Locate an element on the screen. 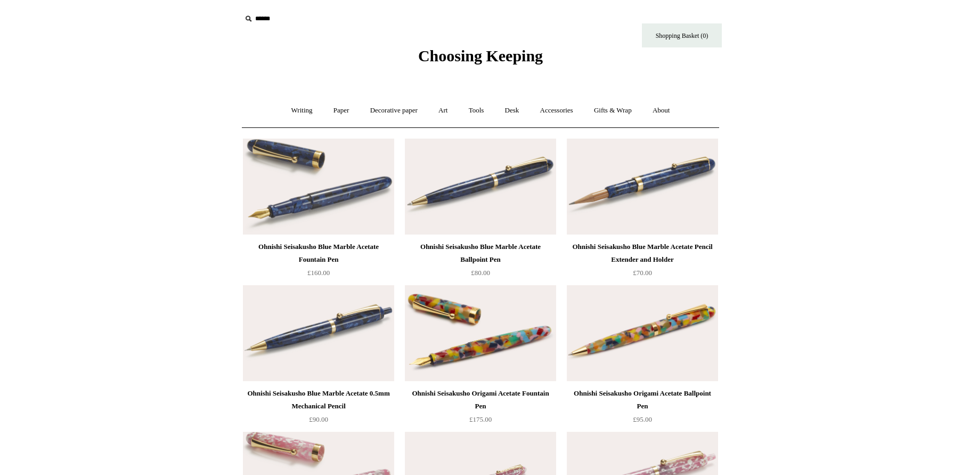 This screenshot has height=475, width=961. a: Ohnishi Seisakusho Blue Marble Acetate Fountain Pen £160.00 is located at coordinates (319, 262).